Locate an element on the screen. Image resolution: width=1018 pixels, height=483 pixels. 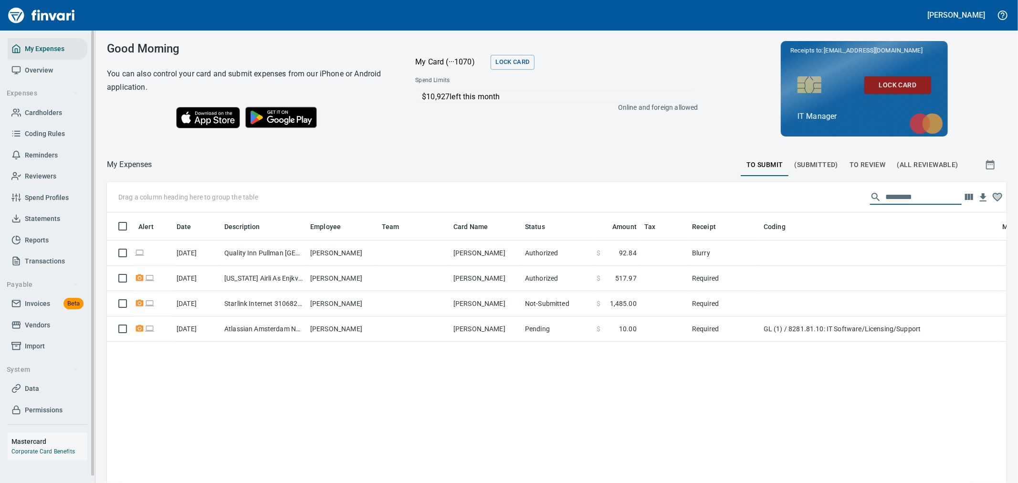
a: Cardholders is located at coordinates (47, 113).